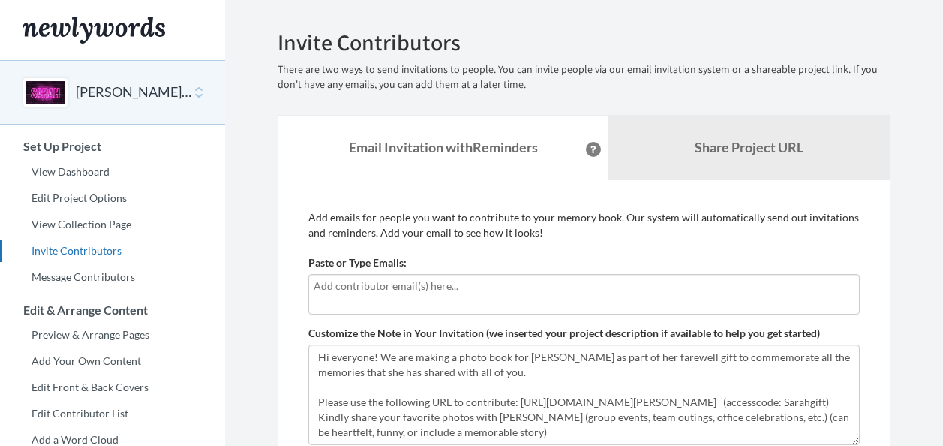 This screenshot has height=446, width=943. What do you see at coordinates (94, 30) in the screenshot?
I see `img: Newlywords logo` at bounding box center [94, 30].